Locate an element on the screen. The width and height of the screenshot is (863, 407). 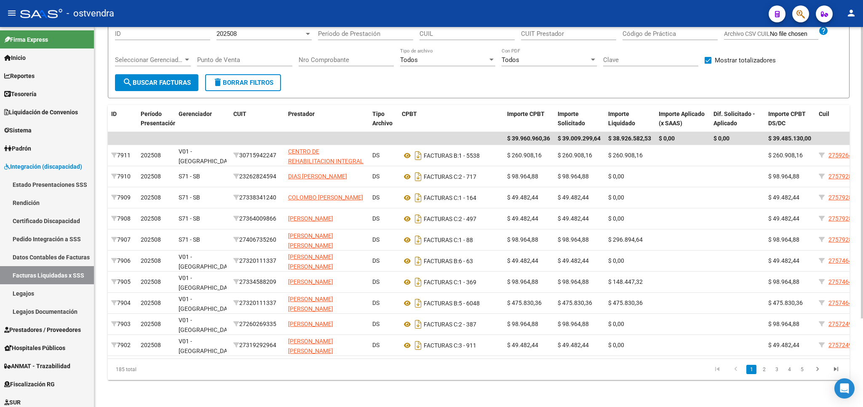
input: Archivo CSV CUIL is located at coordinates (794, 34).